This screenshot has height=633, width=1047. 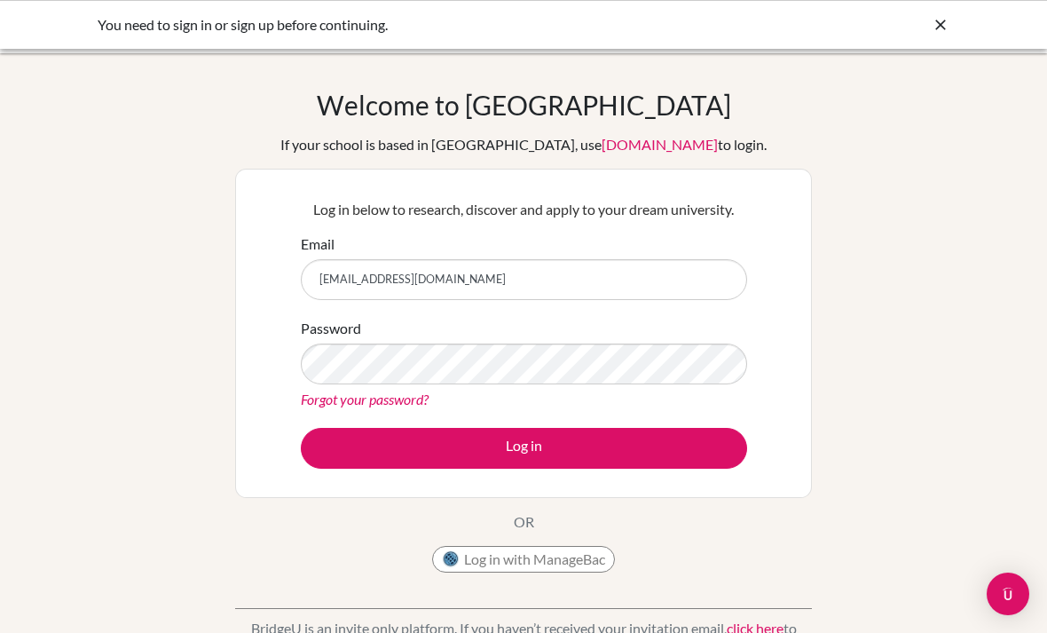 What do you see at coordinates (331, 328) in the screenshot?
I see `label: Password` at bounding box center [331, 328].